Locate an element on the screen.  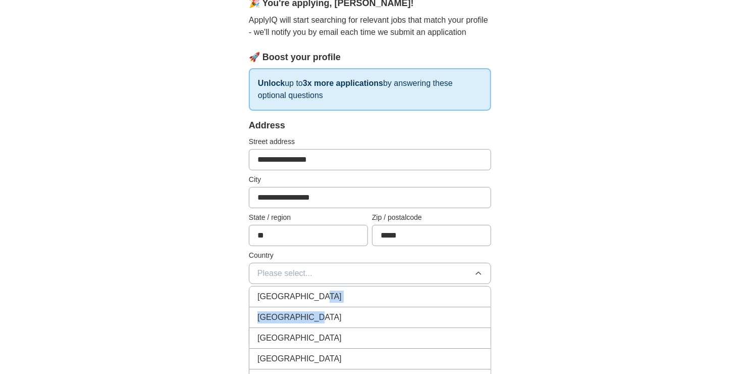
button: Please select... is located at coordinates (370, 273).